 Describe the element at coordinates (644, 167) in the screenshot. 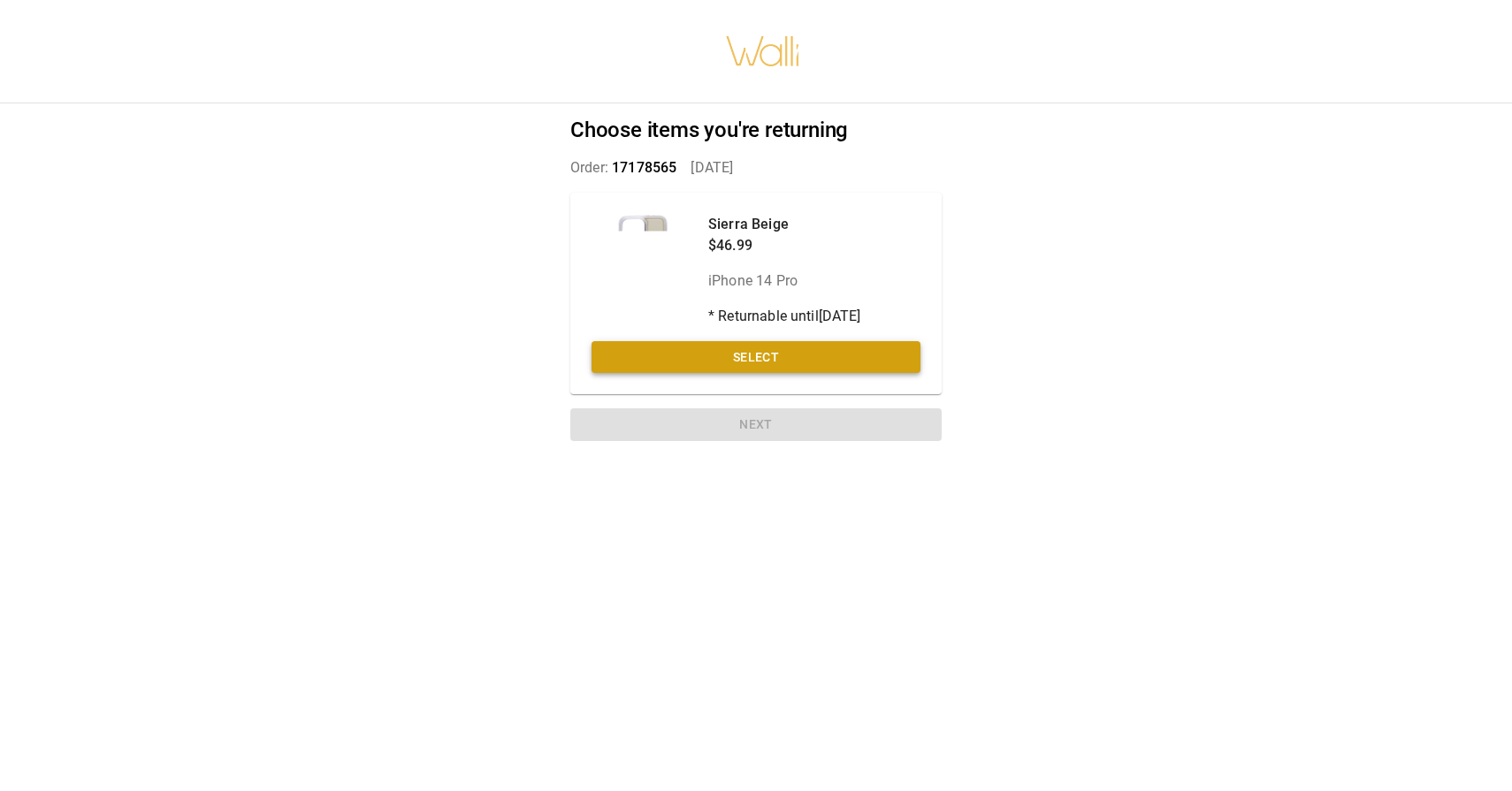

I see `span: 17178565` at that location.